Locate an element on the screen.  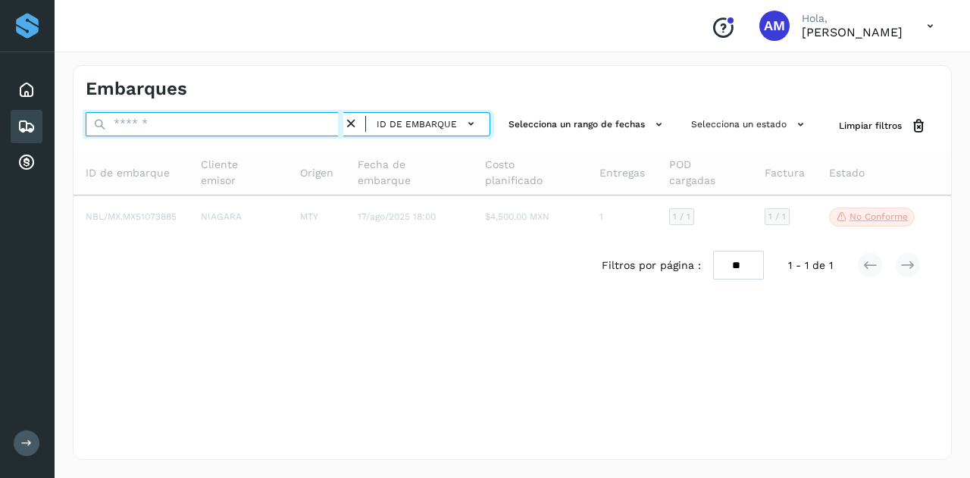
div: Embarques is located at coordinates (27, 127).